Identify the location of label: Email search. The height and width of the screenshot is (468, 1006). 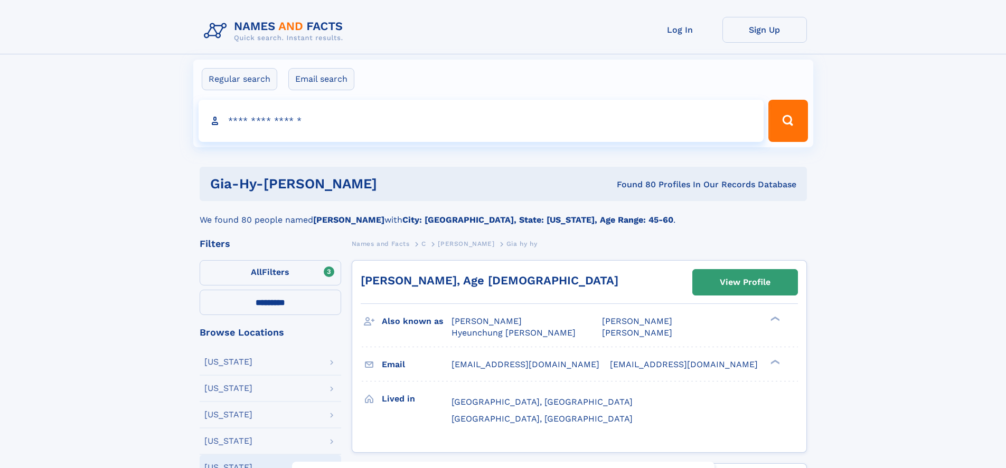
(321, 79).